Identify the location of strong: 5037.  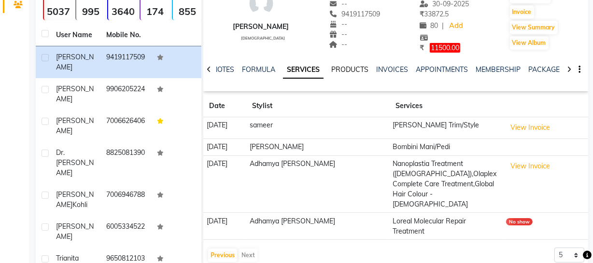
(58, 11).